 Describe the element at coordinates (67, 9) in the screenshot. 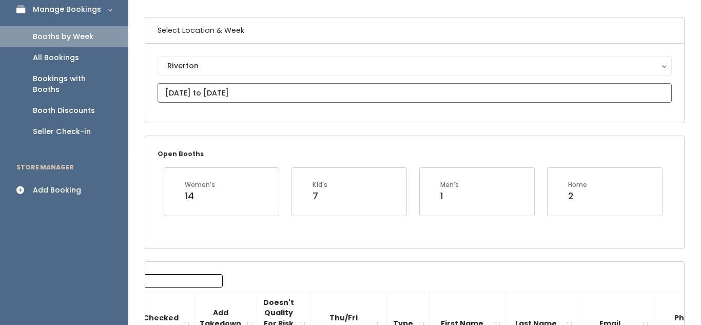

I see `div: Manage Bookings` at that location.